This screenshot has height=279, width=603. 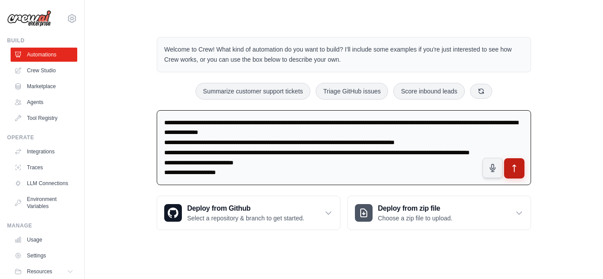 What do you see at coordinates (44, 272) in the screenshot?
I see `button: Resources` at bounding box center [44, 272].